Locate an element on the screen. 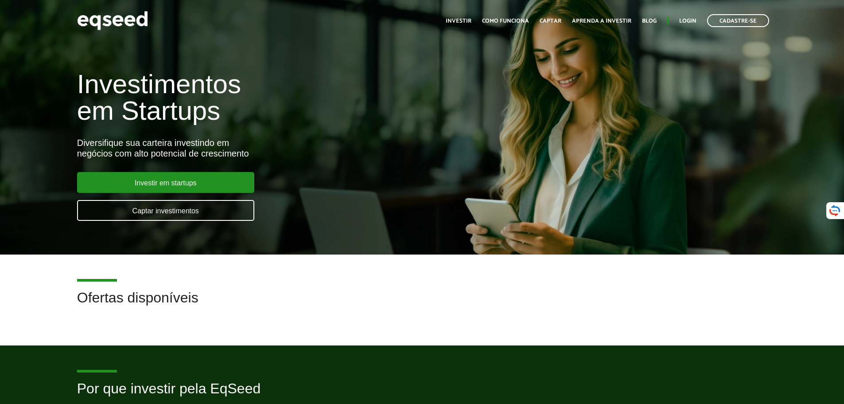 This screenshot has height=404, width=844. a: Blog is located at coordinates (649, 21).